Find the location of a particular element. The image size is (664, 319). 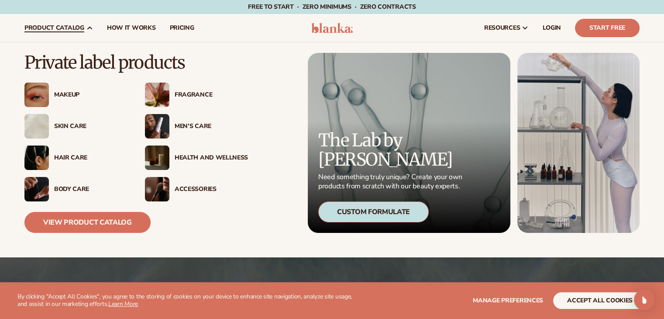

img: logo is located at coordinates (332, 28).